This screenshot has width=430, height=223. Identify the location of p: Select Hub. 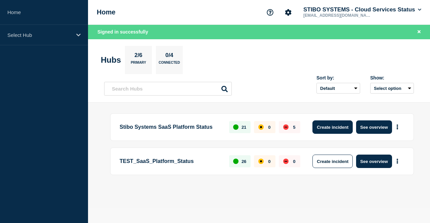
(40, 35).